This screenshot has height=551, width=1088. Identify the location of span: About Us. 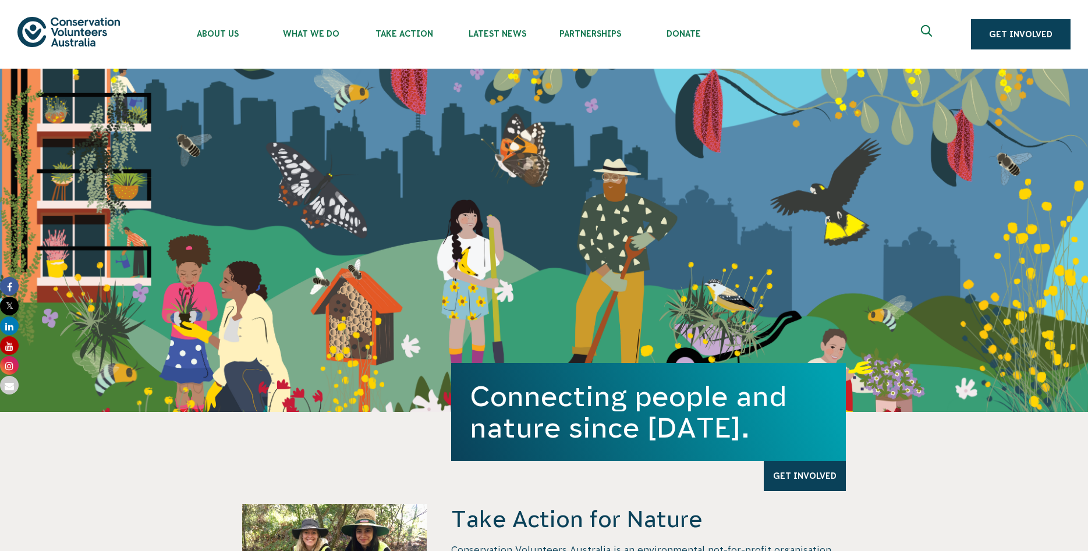
(218, 34).